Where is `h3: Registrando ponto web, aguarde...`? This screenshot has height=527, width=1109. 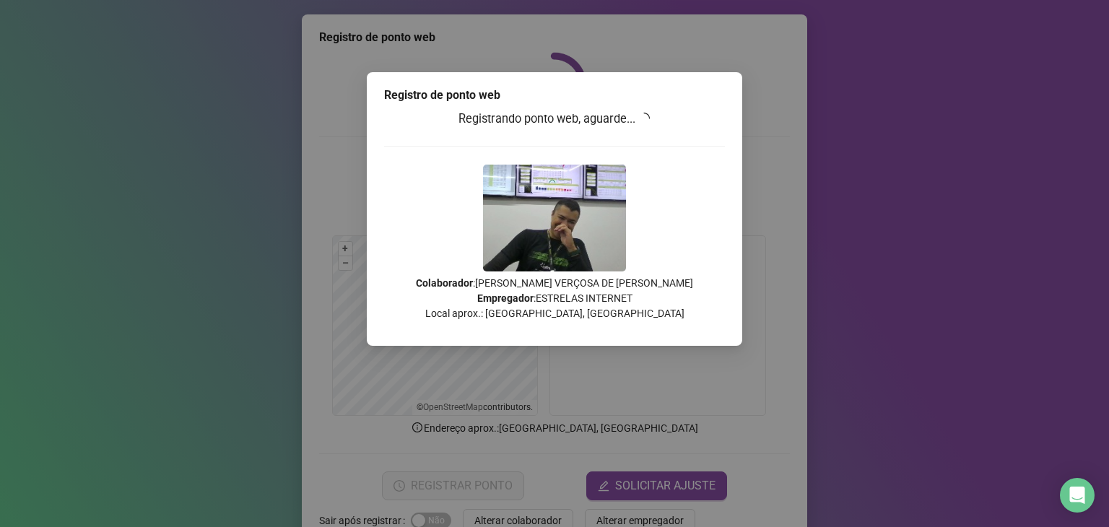
h3: Registrando ponto web, aguarde... is located at coordinates (555, 119).